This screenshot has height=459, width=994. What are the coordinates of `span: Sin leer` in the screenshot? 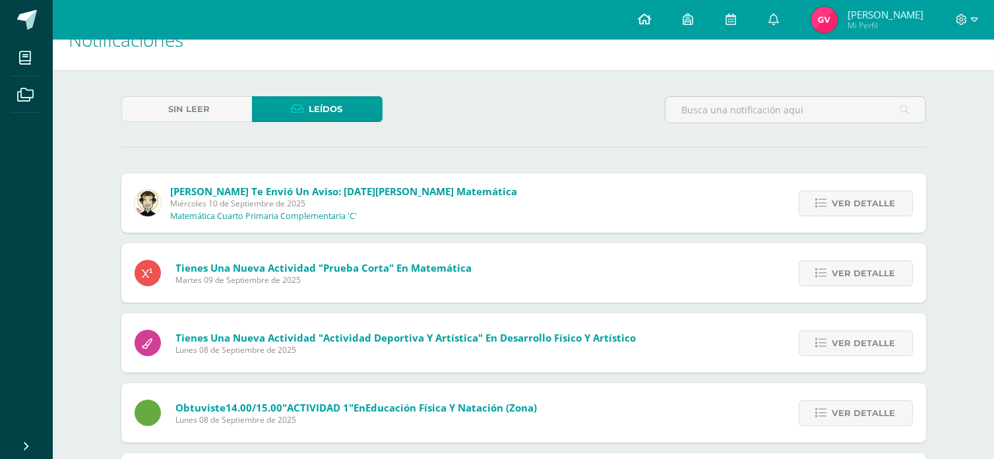 It's located at (189, 109).